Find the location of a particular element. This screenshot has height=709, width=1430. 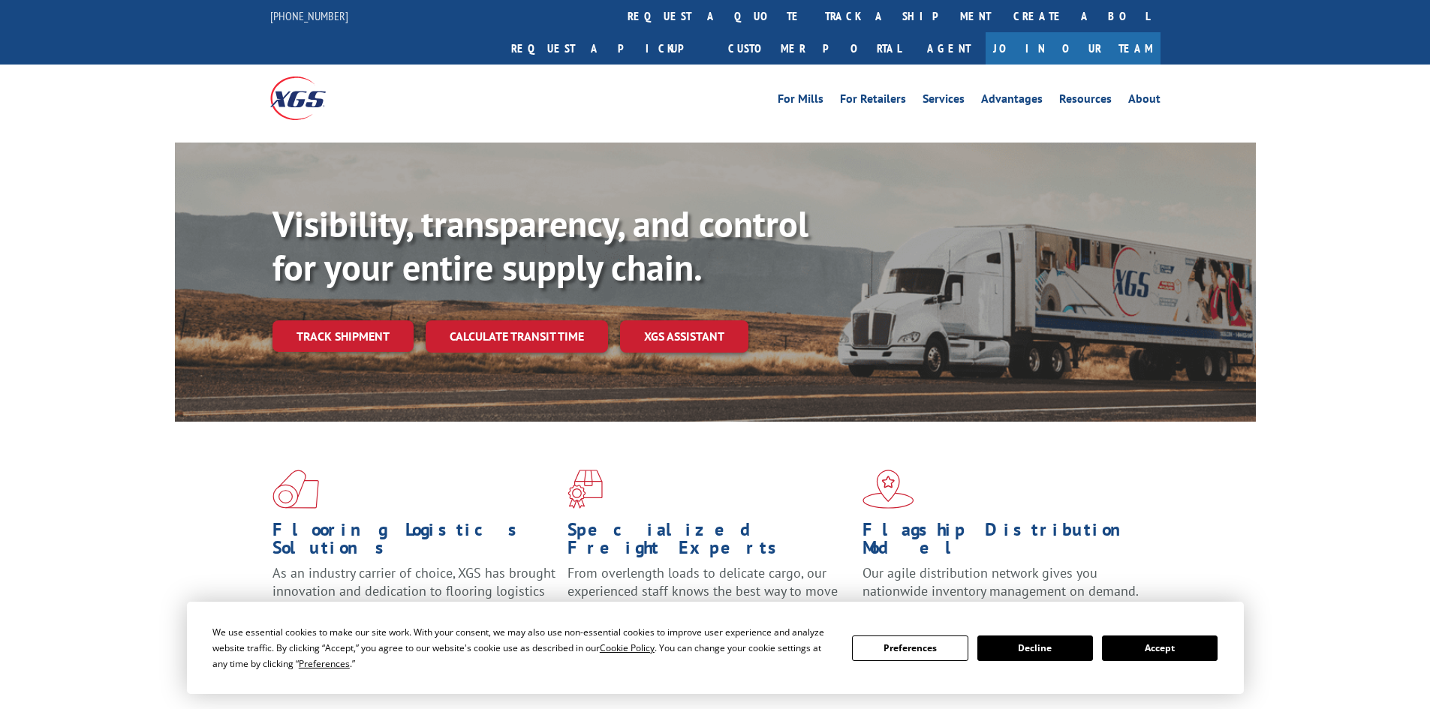

div: Cookie Consent Prompt is located at coordinates (715, 648).